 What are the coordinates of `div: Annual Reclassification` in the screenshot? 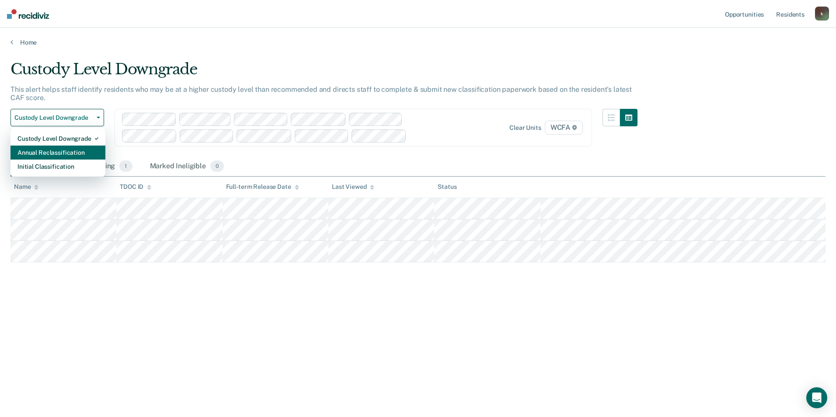 It's located at (58, 153).